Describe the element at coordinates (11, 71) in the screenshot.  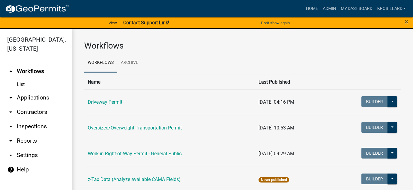
I see `i: arrow_drop_up` at that location.